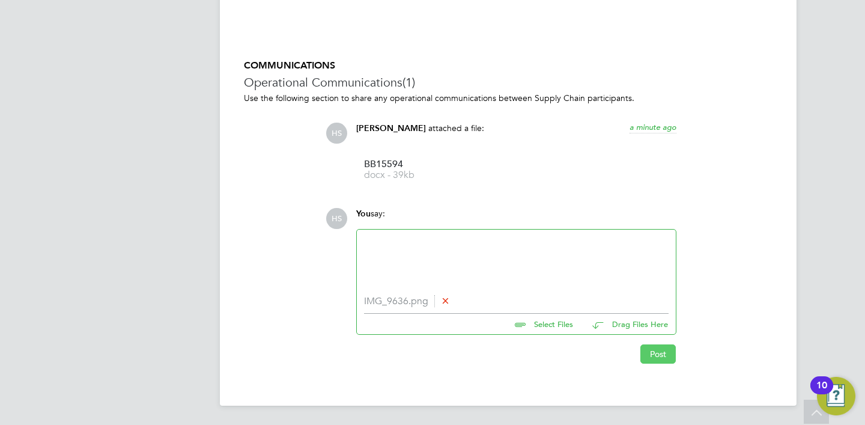 Image resolution: width=865 pixels, height=425 pixels. What do you see at coordinates (412, 164) in the screenshot?
I see `span: BB15594` at bounding box center [412, 164].